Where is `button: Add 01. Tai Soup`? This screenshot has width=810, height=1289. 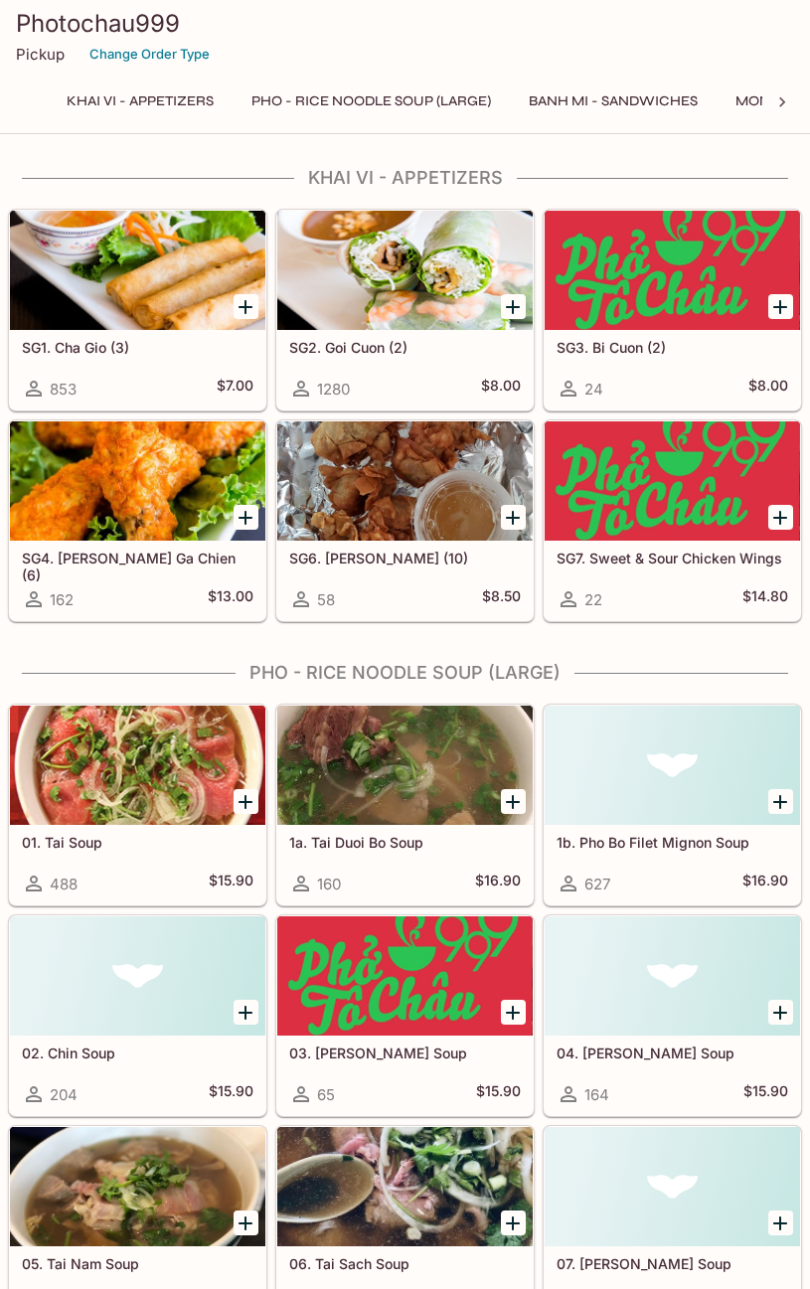
button: Add 01. Tai Soup is located at coordinates (246, 801).